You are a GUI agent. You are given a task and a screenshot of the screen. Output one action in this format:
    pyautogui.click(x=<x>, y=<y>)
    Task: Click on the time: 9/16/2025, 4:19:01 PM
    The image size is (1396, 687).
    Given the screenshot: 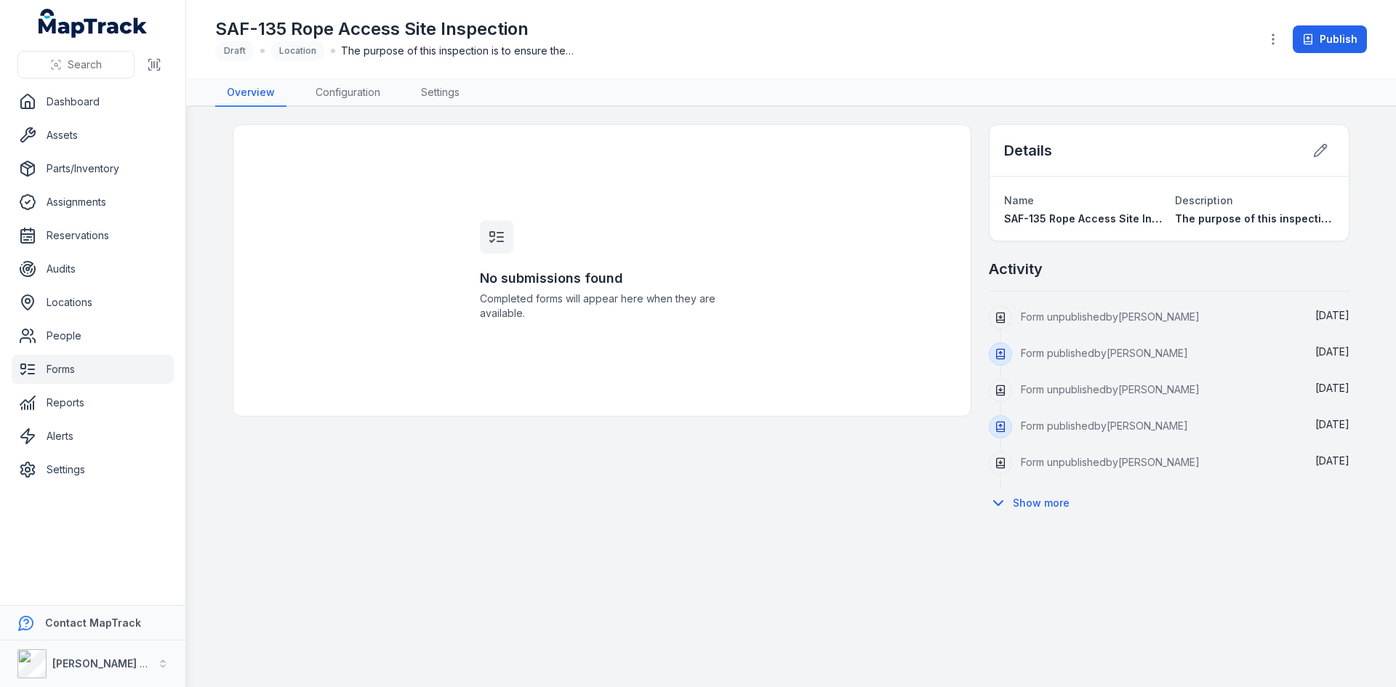 What is the action you would take?
    pyautogui.click(x=1332, y=351)
    